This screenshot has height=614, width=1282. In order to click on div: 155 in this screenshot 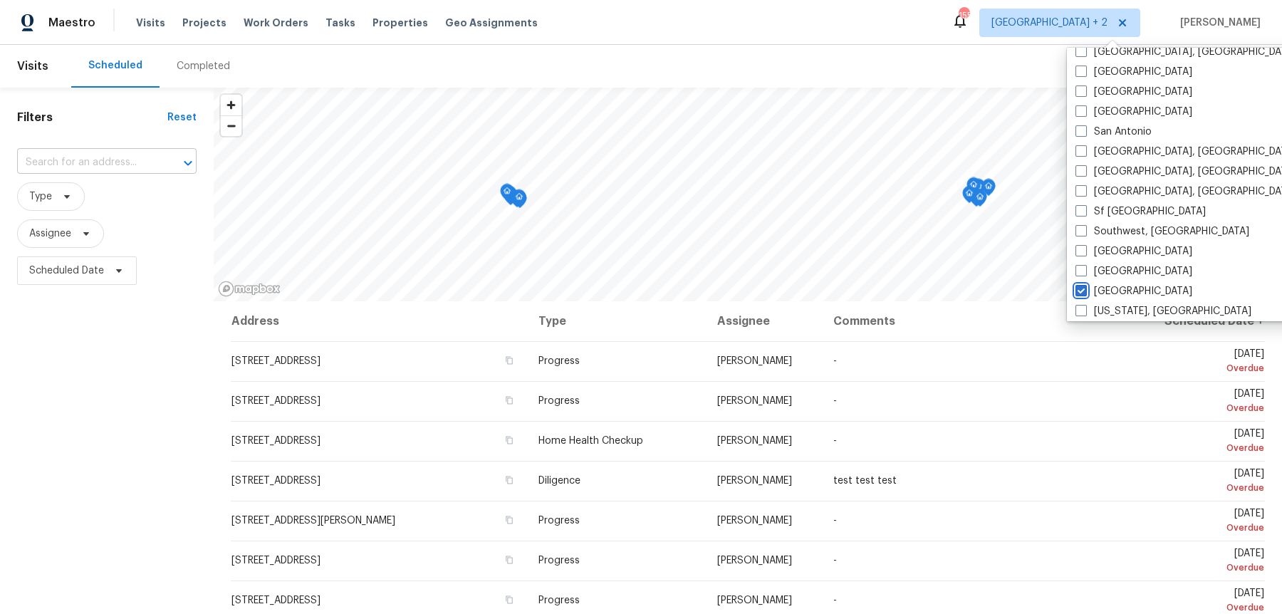, I will do `click(964, 16)`.